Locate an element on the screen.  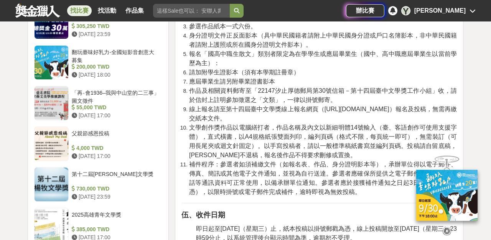
div: 辦比賽 is located at coordinates (365, 11).